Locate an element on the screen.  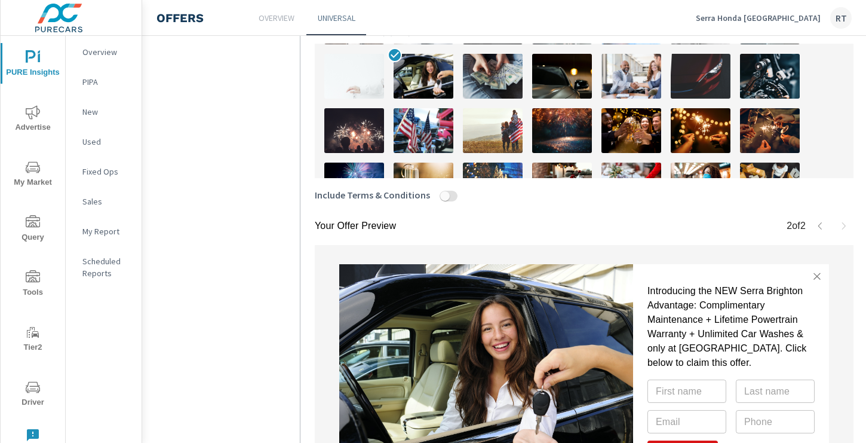
span: My Market is located at coordinates (33, 174).